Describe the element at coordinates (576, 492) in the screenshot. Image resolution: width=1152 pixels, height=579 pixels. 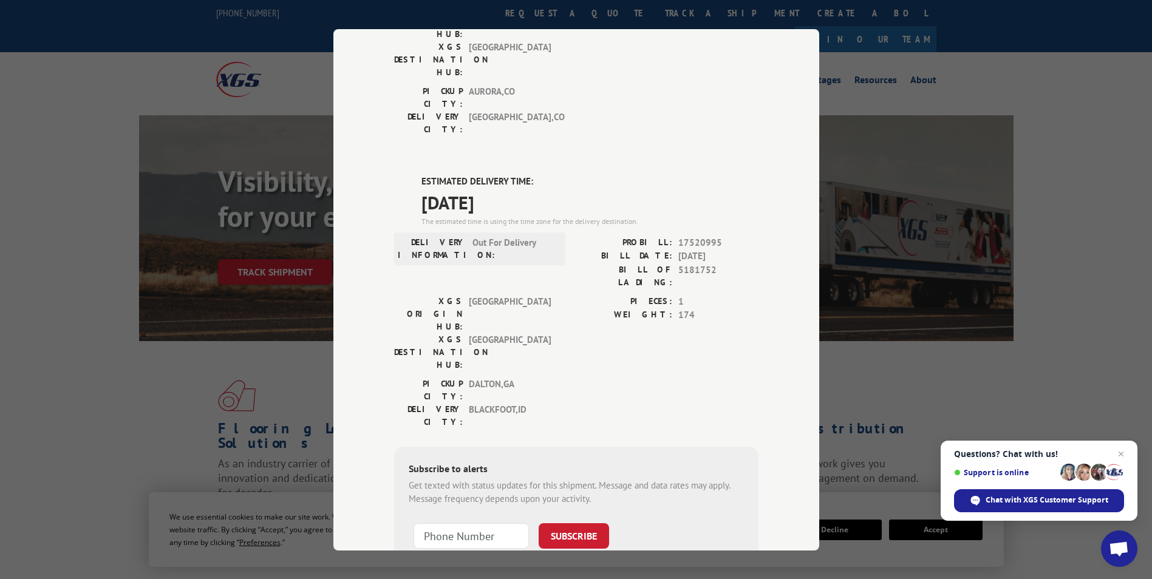
I see `div: Get texted with status updates for this shipment. Message and data rates may apply. Message frequ...` at that location.